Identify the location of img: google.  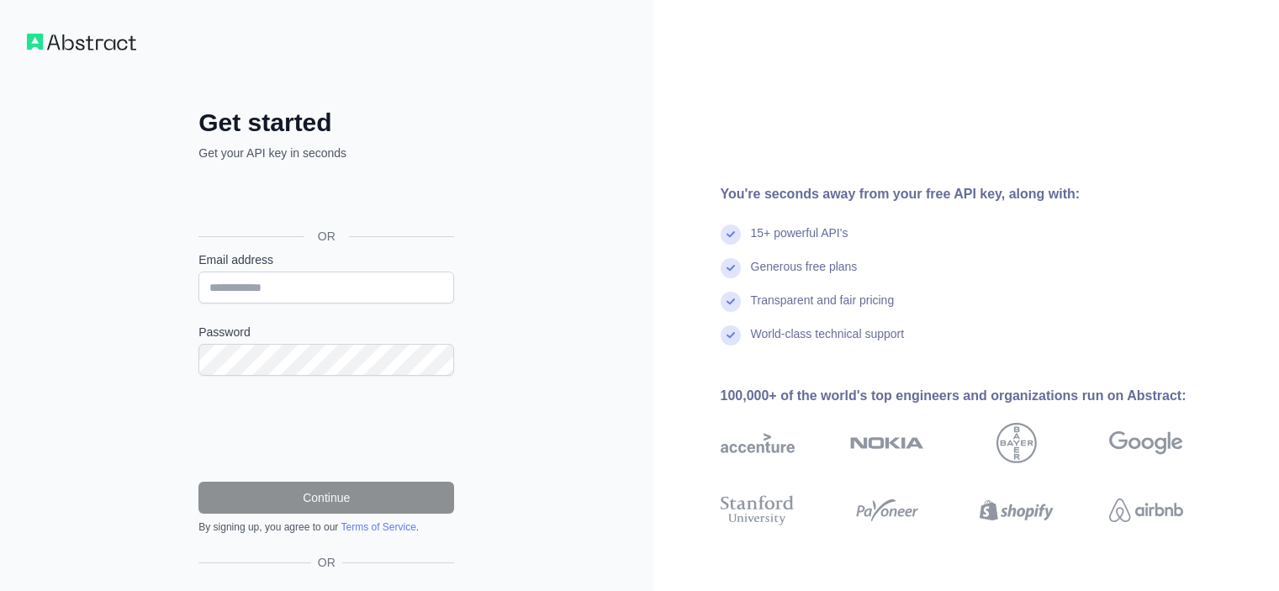
(1146, 443).